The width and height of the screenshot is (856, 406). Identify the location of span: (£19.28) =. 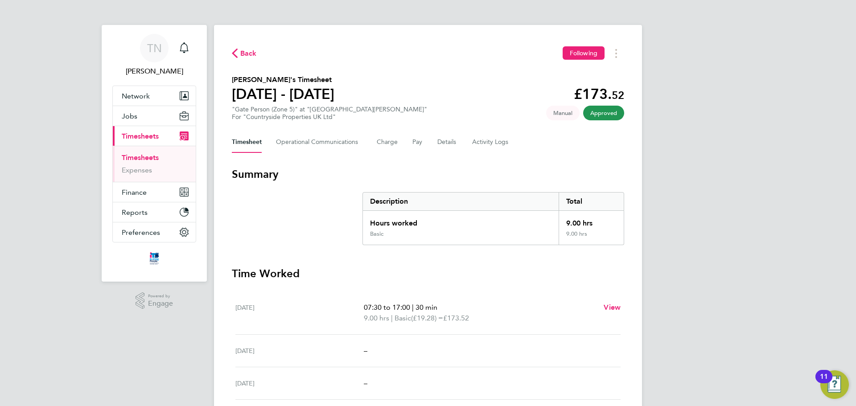
(427, 318).